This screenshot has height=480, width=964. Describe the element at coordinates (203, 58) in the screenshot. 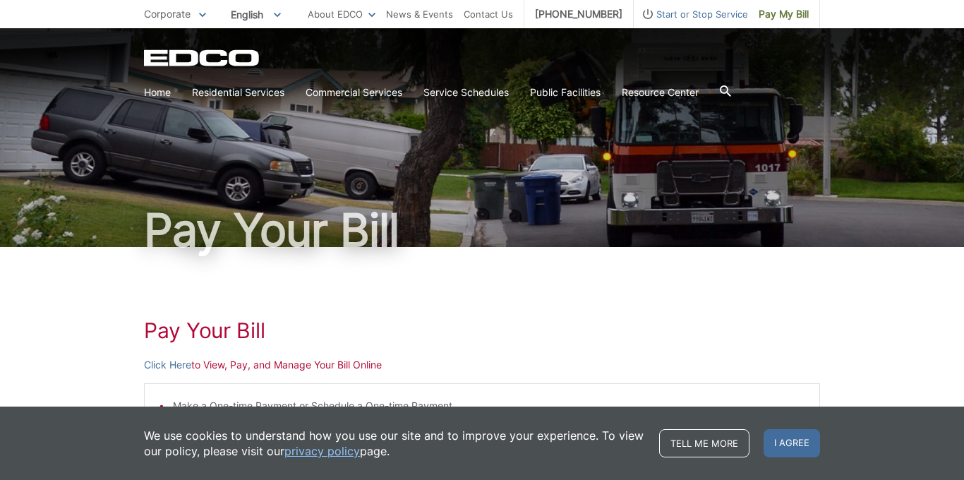

I see `a: EDCD logo. Return to the homepage.` at that location.